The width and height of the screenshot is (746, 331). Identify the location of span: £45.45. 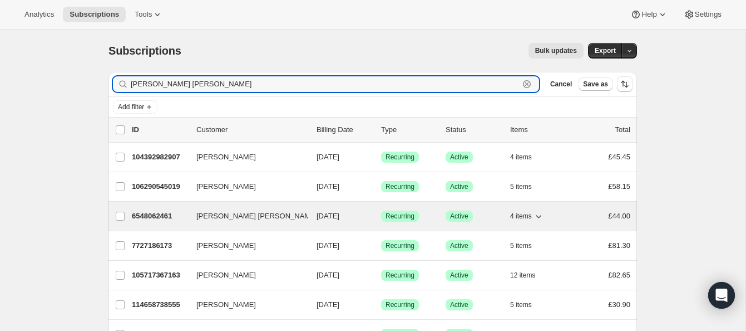
(619, 156).